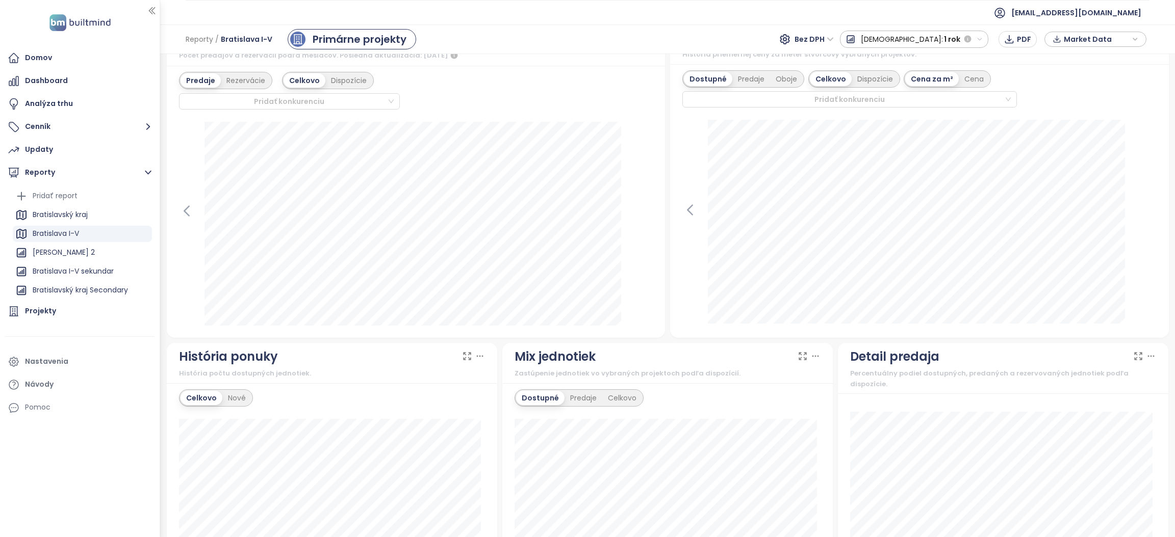  I want to click on div: Dashboard, so click(46, 81).